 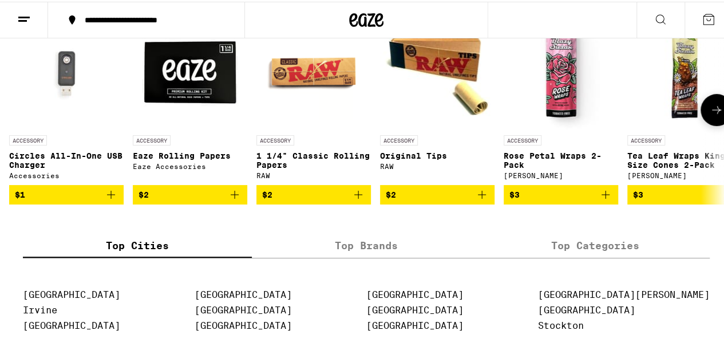 I want to click on p: 1 1/4" Classic Rolling Papers, so click(x=314, y=158).